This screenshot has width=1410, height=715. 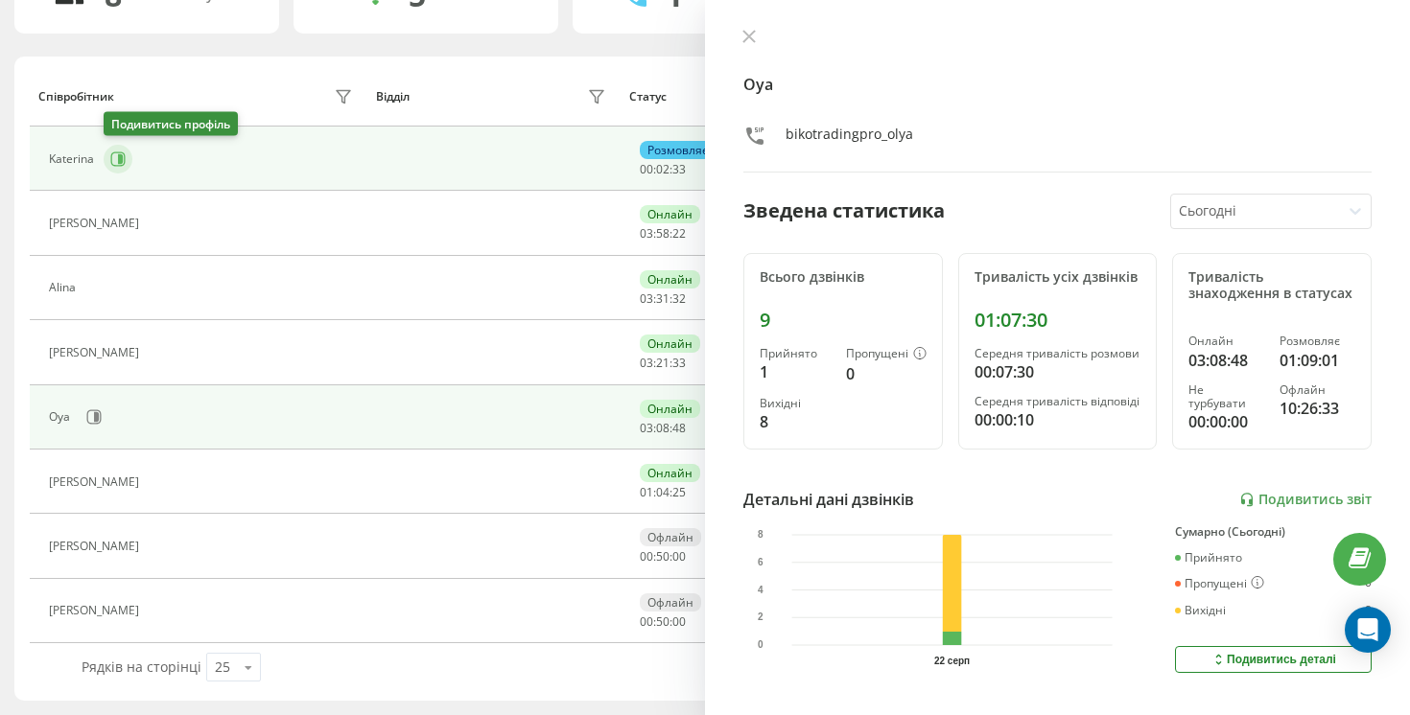 I want to click on div: Подивитись профіль, so click(x=171, y=124).